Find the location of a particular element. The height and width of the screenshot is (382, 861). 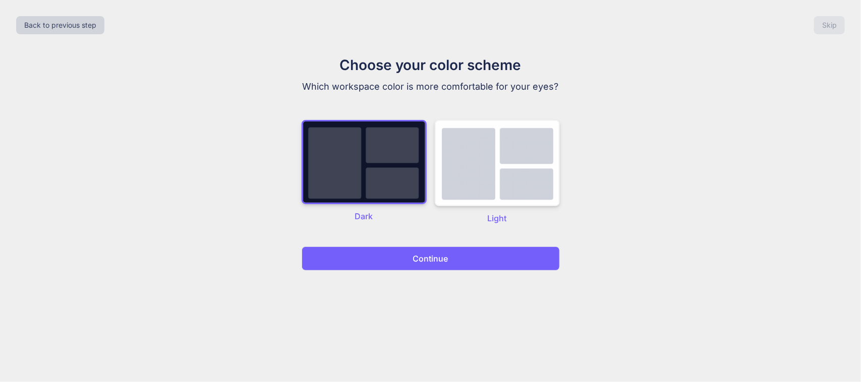

p: Which workspace color is more comfortable for your eyes? is located at coordinates (431, 87).